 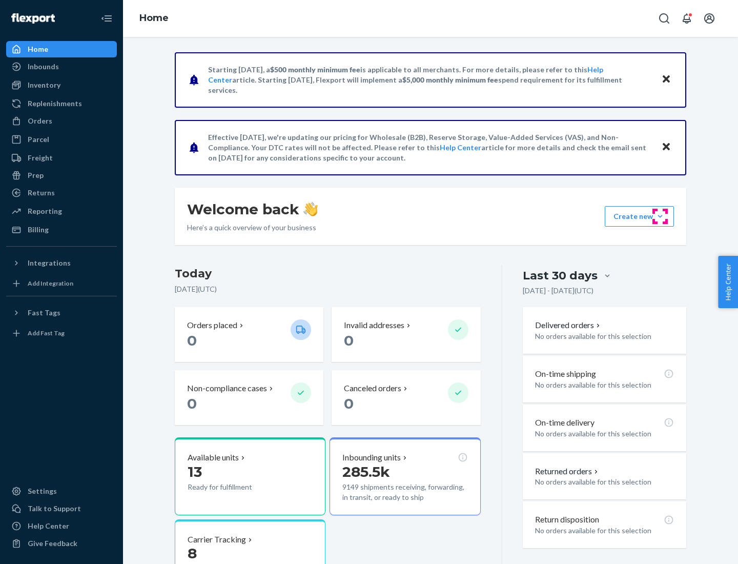 I want to click on h1: Welcome back, so click(x=252, y=209).